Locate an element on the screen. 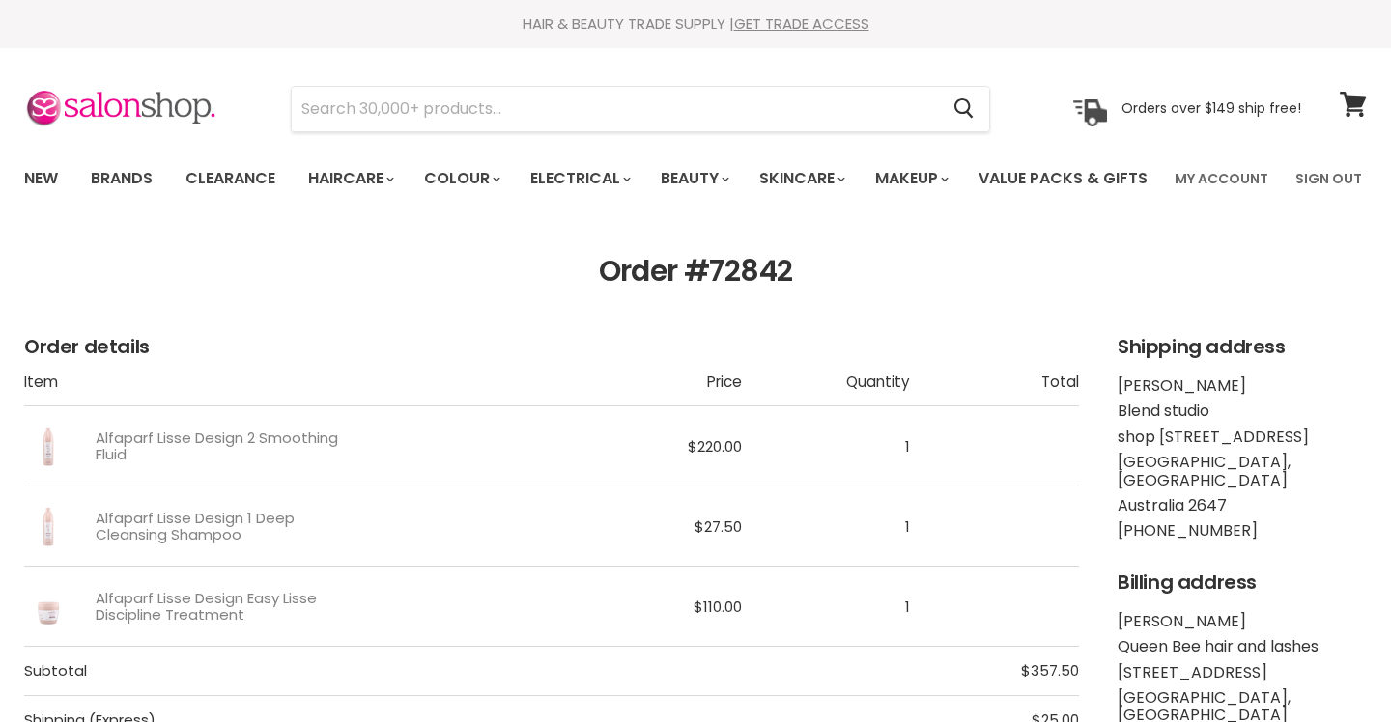 This screenshot has height=722, width=1391. input: Search is located at coordinates (614, 109).